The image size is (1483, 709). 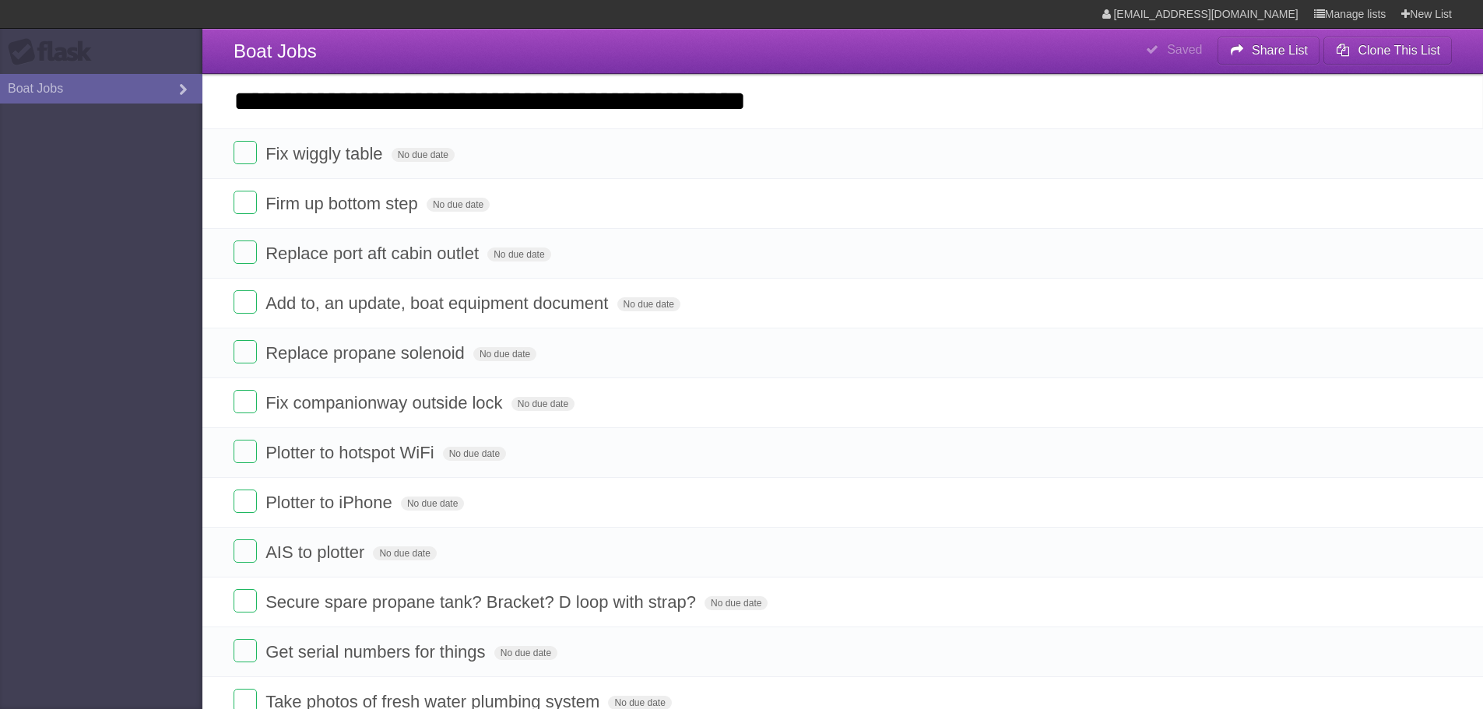 I want to click on span: Plotter to hotspot WiFi, so click(x=351, y=452).